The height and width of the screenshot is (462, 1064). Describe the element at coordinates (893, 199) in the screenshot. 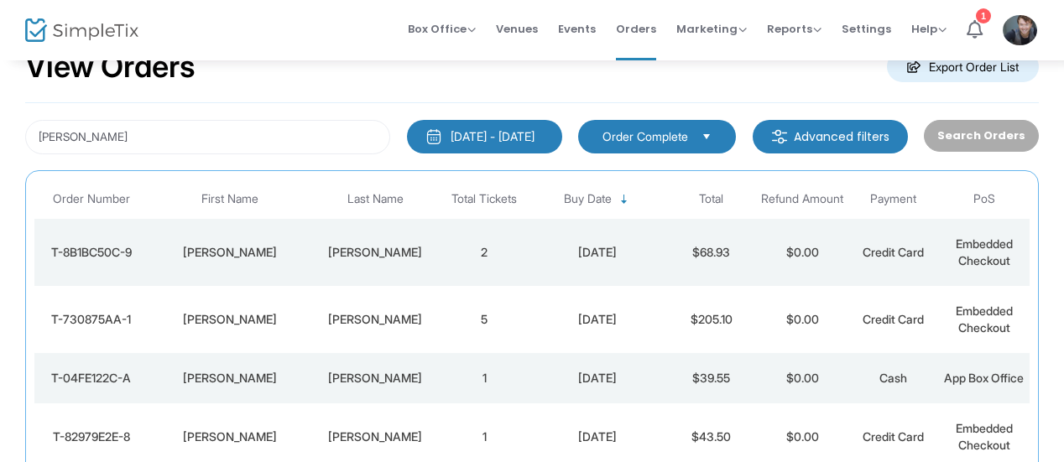

I see `span: Payment` at that location.